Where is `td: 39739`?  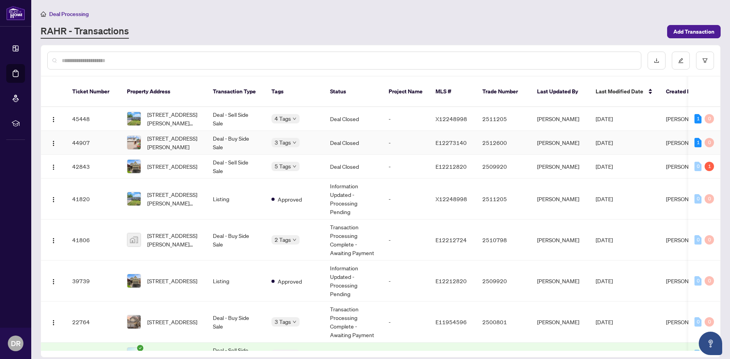 td: 39739 is located at coordinates (93, 281).